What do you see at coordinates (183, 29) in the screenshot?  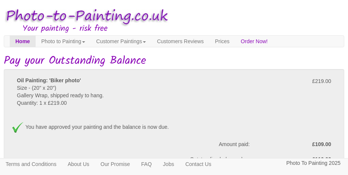 I see `h3: Your painting - risk free` at bounding box center [183, 29].